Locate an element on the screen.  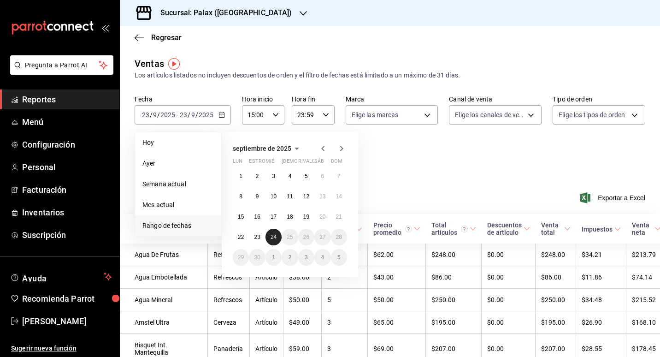
button: 30 de septiembre de 2025 is located at coordinates (257, 257).